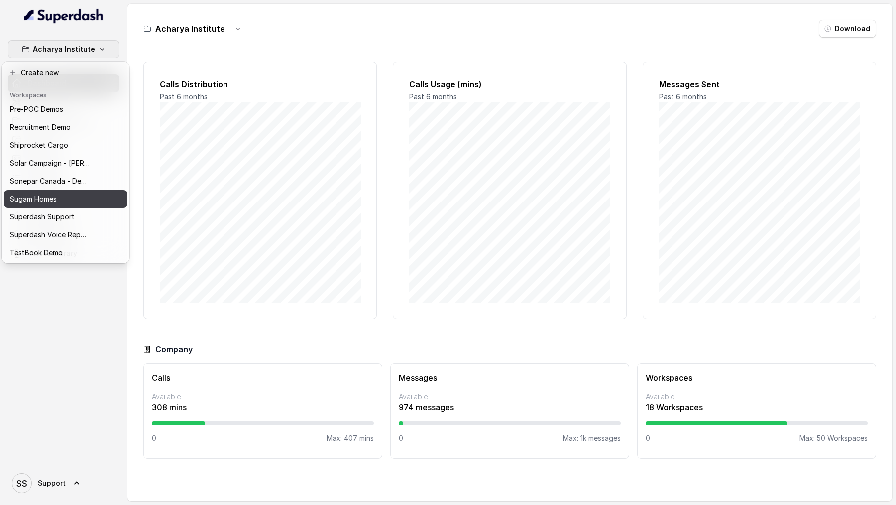  What do you see at coordinates (50, 235) in the screenshot?
I see `p: Superdash Voice Repository Voices` at bounding box center [50, 235].